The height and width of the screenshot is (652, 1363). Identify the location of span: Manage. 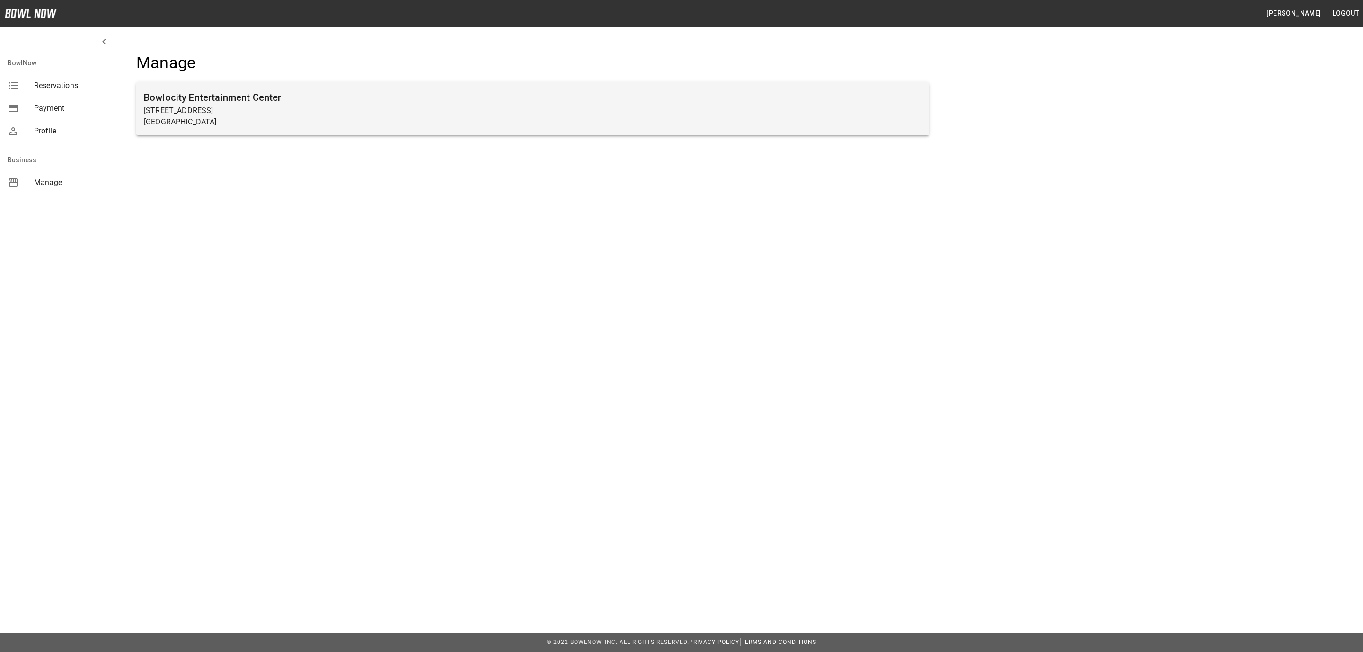
(70, 183).